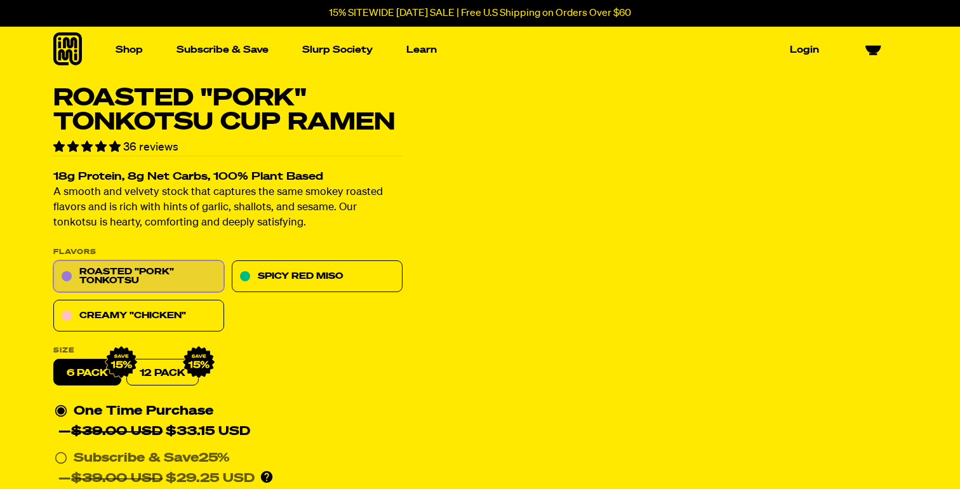 This screenshot has width=960, height=489. What do you see at coordinates (228, 208) in the screenshot?
I see `p: A smooth and velvety stock that captures the same smokey roasted flavors and is rich with hints o...` at bounding box center [228, 208].